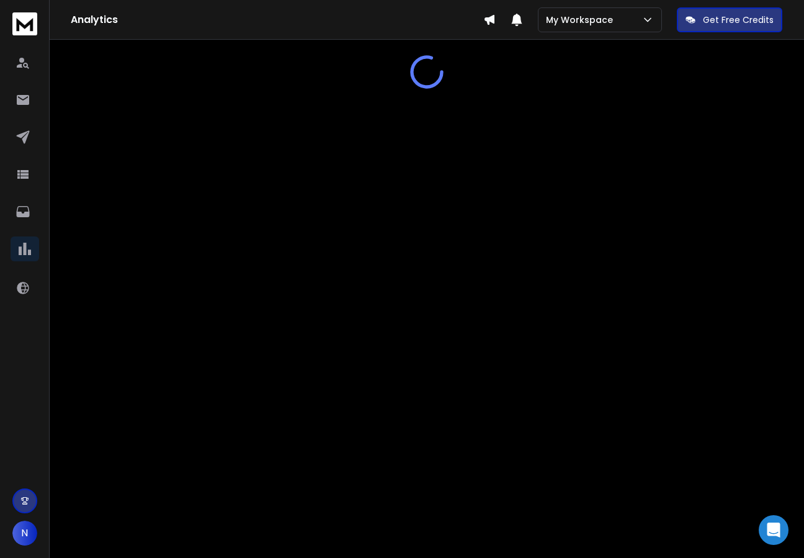  Describe the element at coordinates (25, 533) in the screenshot. I see `button: N` at that location.